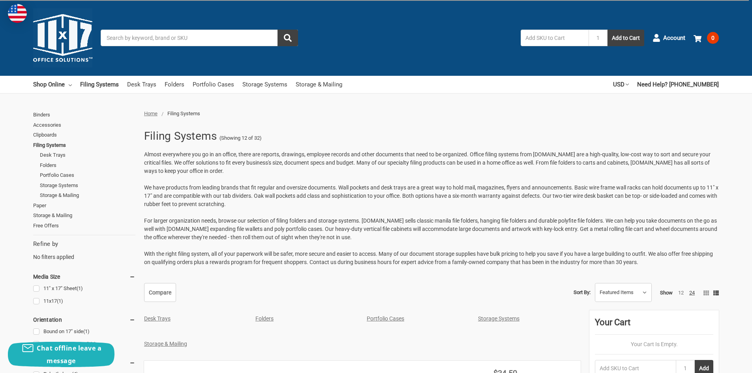  Describe the element at coordinates (431, 258) in the screenshot. I see `p: With the right filing system, all of your paperwork will be safer, more secure and easier to acce...` at that location.